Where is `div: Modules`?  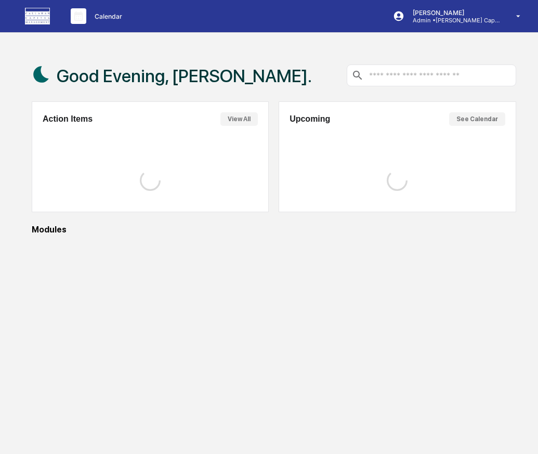 div: Modules is located at coordinates (274, 229).